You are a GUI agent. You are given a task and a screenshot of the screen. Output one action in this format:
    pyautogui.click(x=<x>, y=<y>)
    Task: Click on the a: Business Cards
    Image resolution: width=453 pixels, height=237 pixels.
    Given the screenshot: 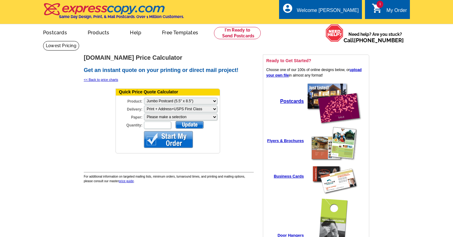 What is the action you would take?
    pyautogui.click(x=289, y=176)
    